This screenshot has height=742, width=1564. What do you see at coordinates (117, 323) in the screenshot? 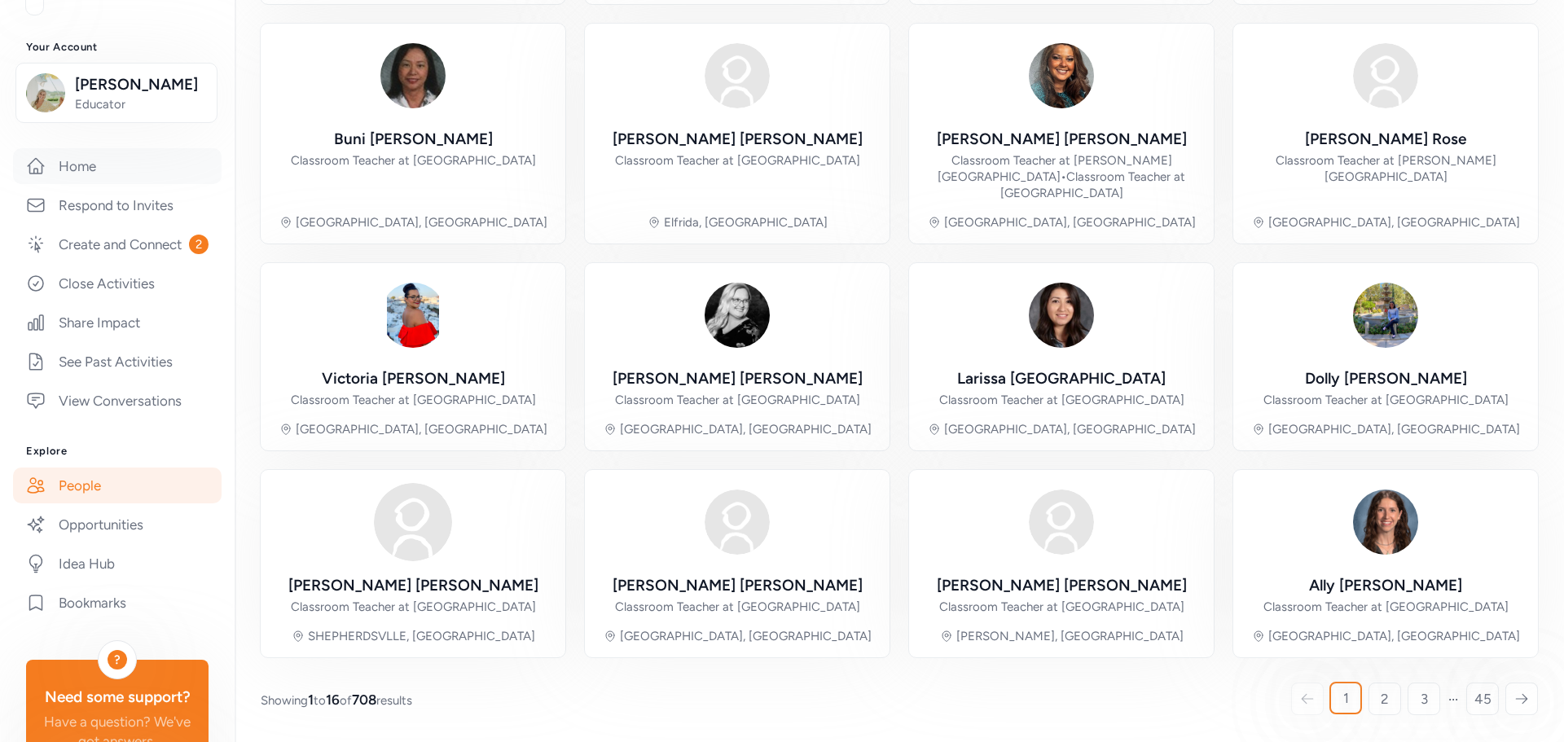
I see `a: Share Impact` at bounding box center [117, 323].